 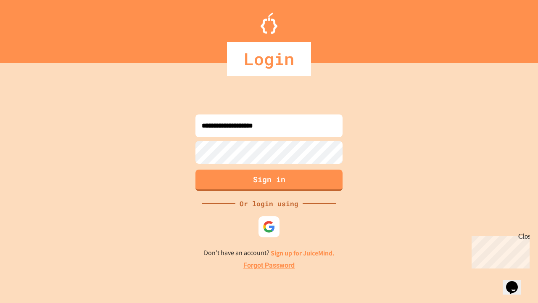 I want to click on img: google-icon.svg, so click(x=269, y=227).